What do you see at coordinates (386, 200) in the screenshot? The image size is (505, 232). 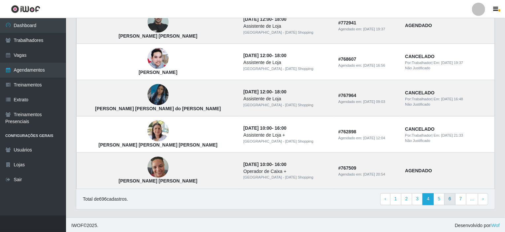 I see `a: Previous` at bounding box center [386, 200].